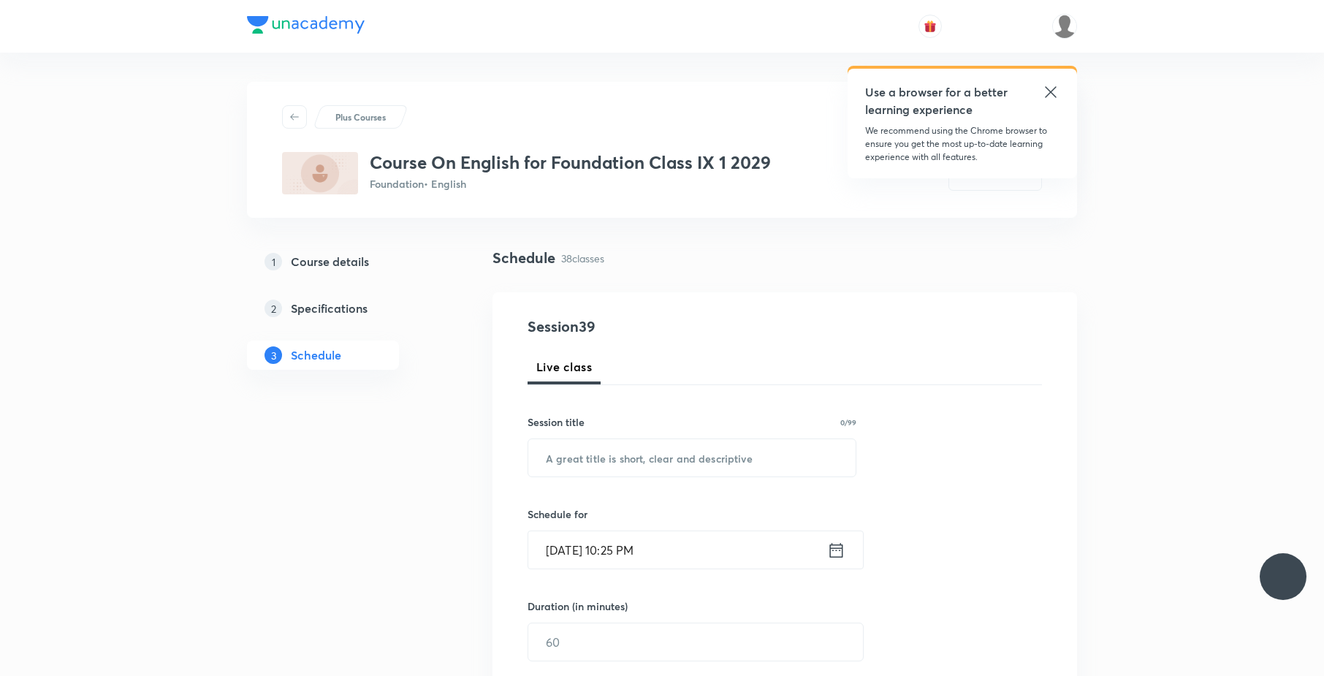 The height and width of the screenshot is (676, 1324). Describe the element at coordinates (1283, 577) in the screenshot. I see `img: ttu` at that location.